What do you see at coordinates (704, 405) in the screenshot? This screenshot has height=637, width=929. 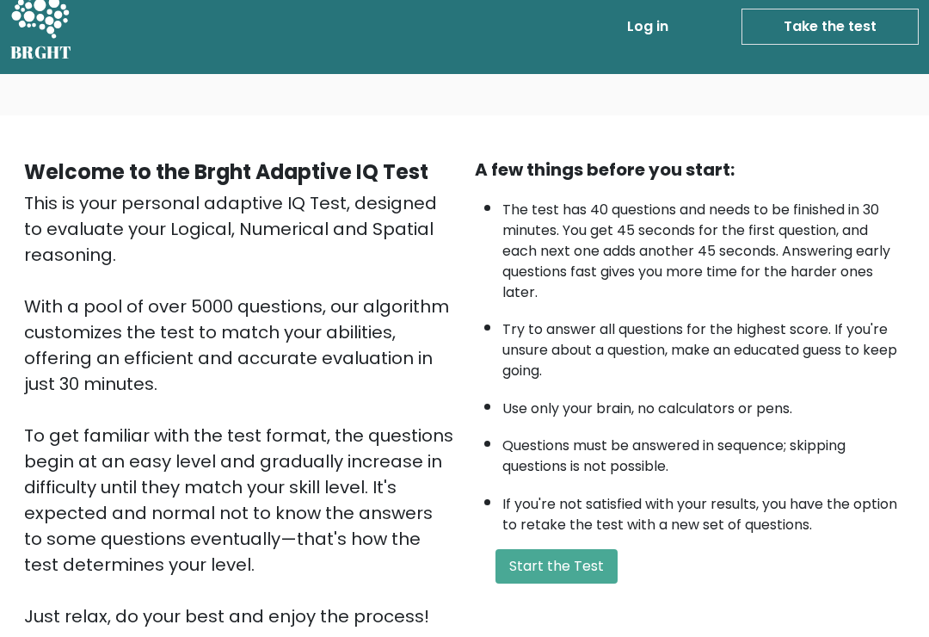 I see `li: Use only your brain, no calculators or pens.` at bounding box center [704, 405].